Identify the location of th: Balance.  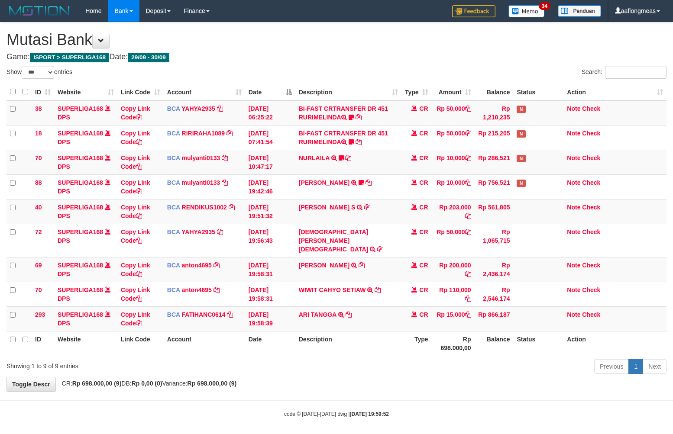
(494, 343).